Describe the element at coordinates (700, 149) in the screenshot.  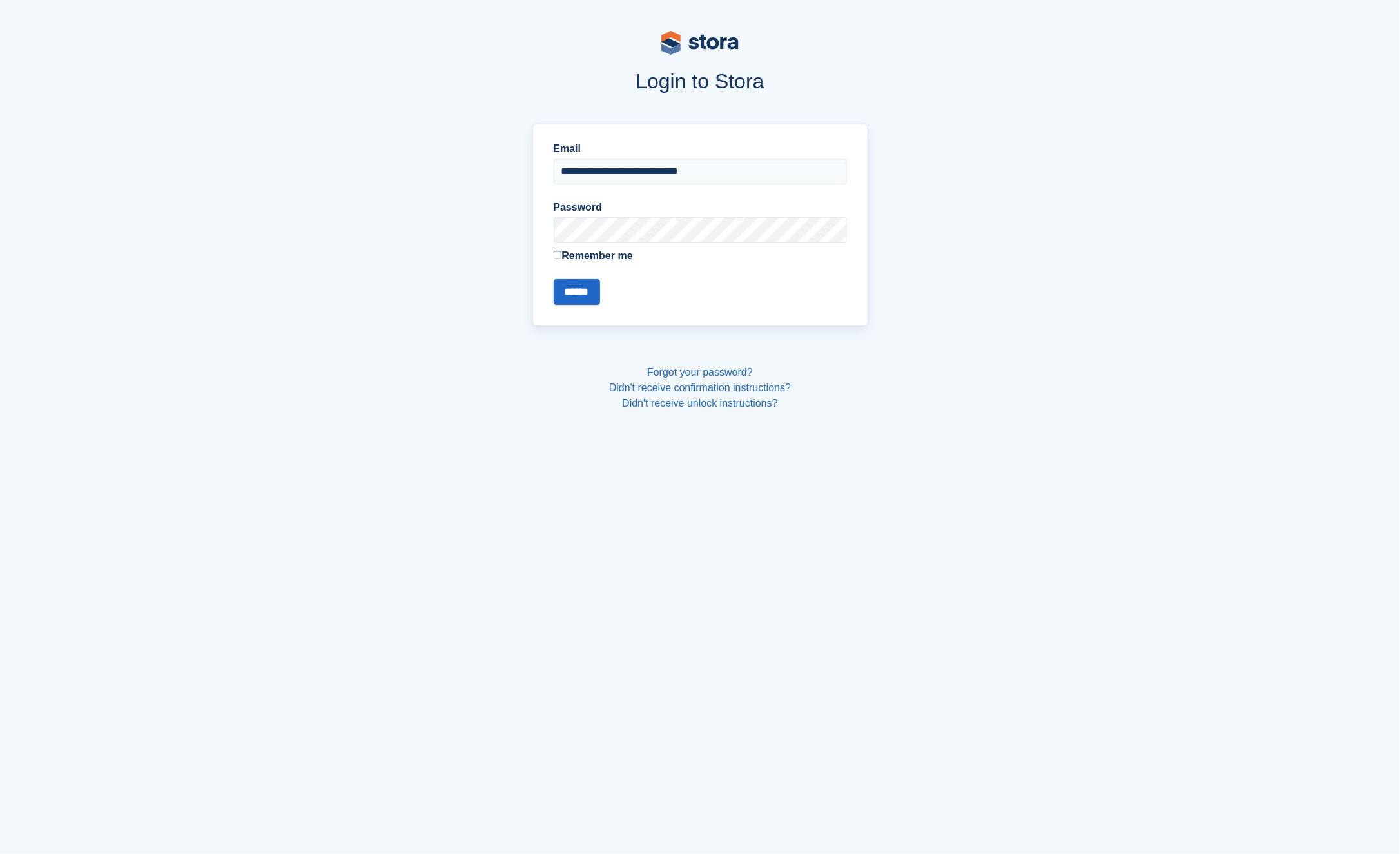
I see `label: Email` at that location.